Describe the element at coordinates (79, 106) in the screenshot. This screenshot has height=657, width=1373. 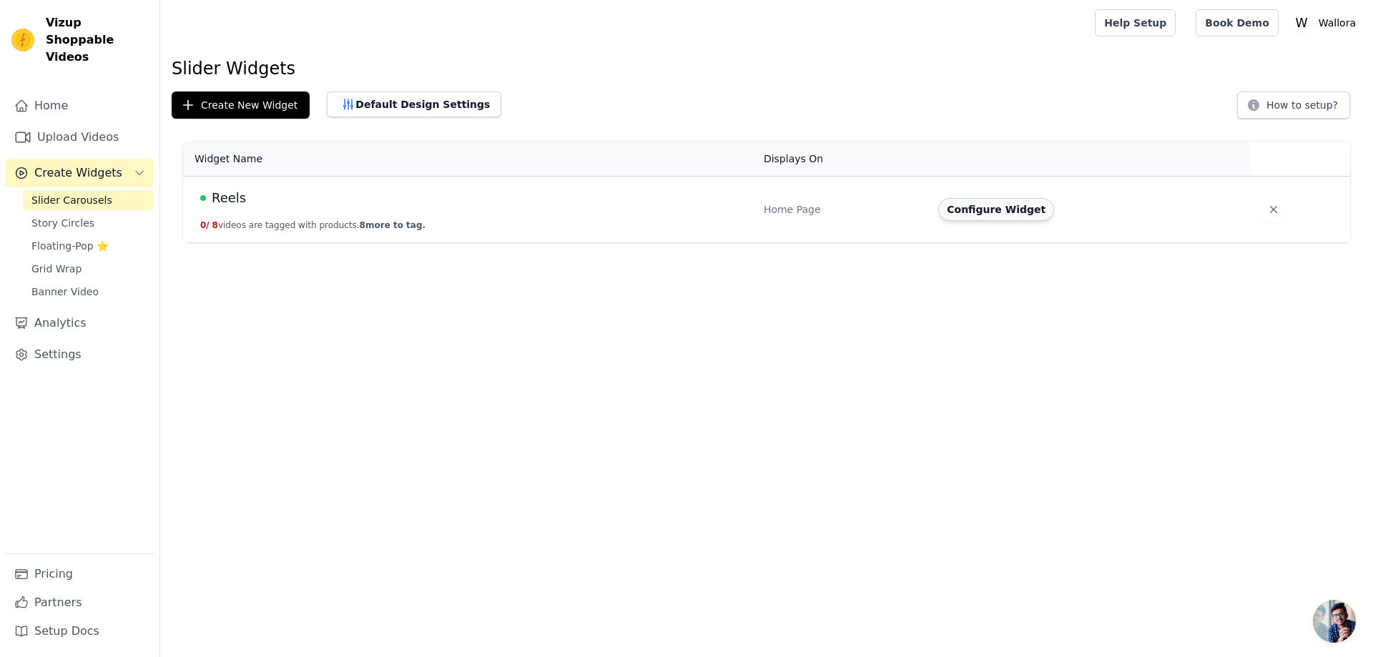
I see `a: Home` at that location.